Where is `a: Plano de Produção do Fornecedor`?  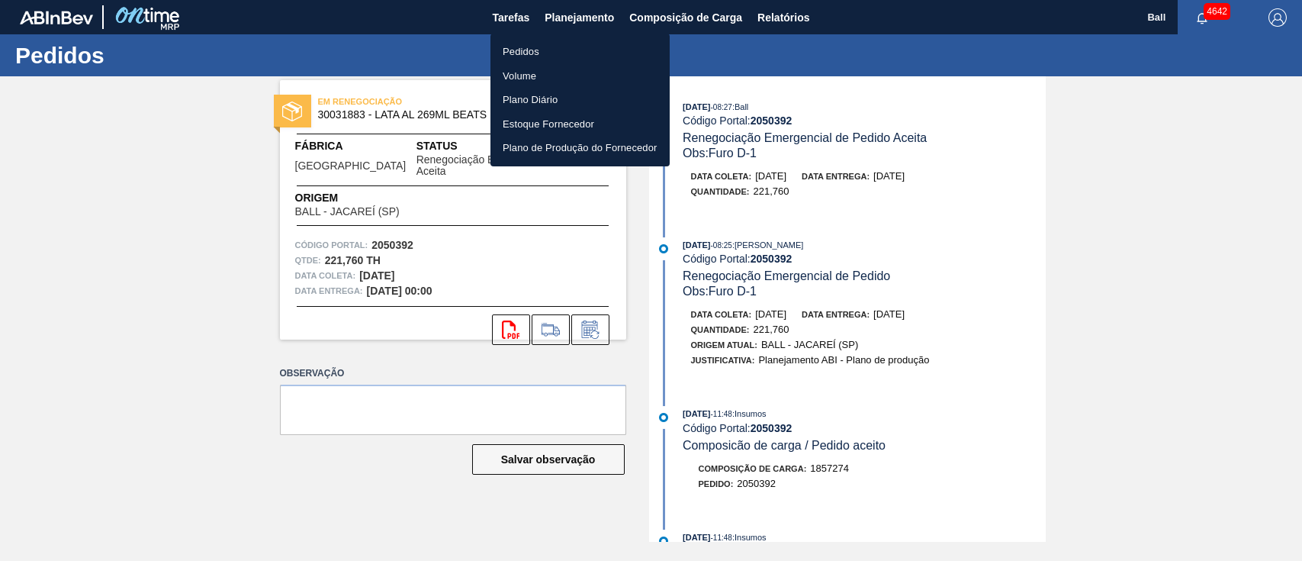
a: Plano de Produção do Fornecedor is located at coordinates (580, 148).